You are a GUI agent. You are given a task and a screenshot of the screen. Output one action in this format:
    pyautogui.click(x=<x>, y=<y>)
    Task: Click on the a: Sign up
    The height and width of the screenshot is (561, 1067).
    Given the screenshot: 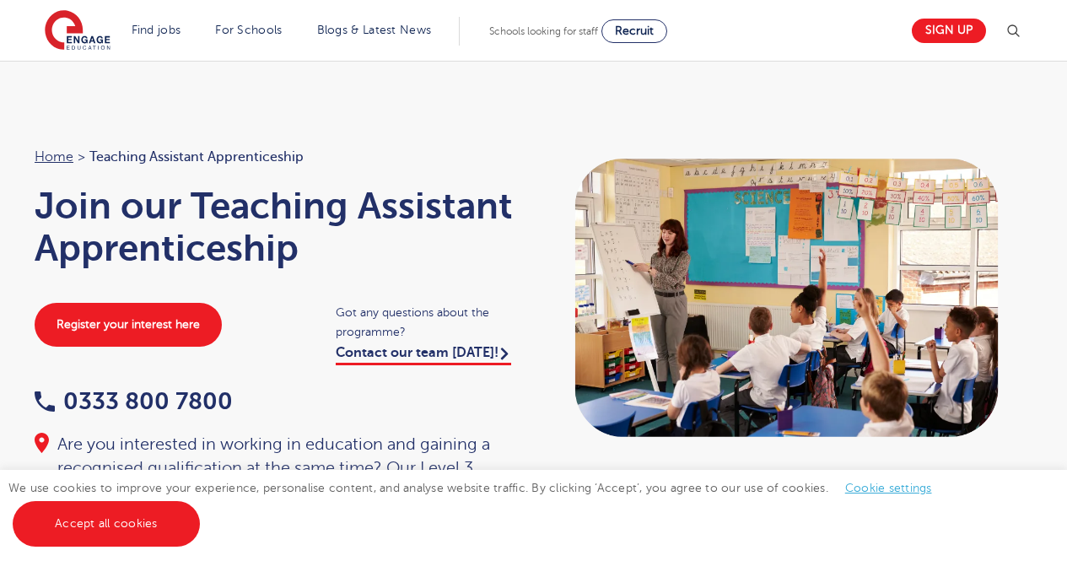 What is the action you would take?
    pyautogui.click(x=949, y=30)
    